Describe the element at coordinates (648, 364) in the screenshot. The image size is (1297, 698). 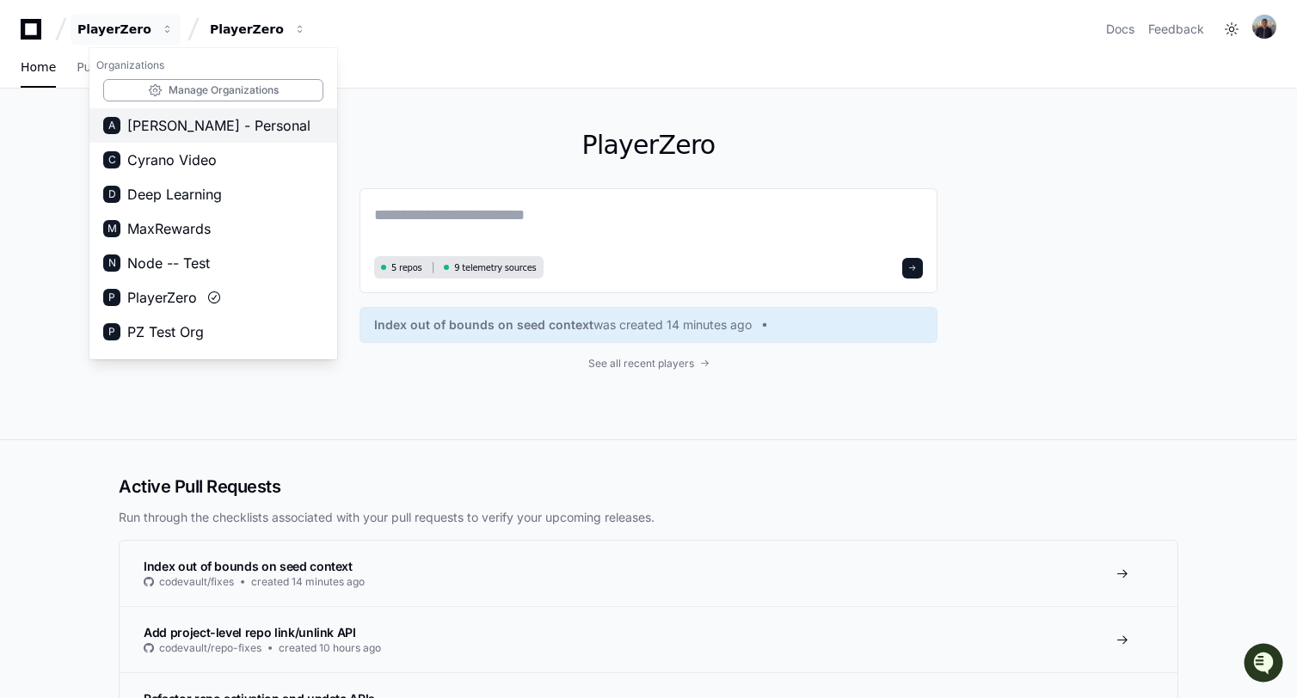
I see `a: See all recent players` at that location.